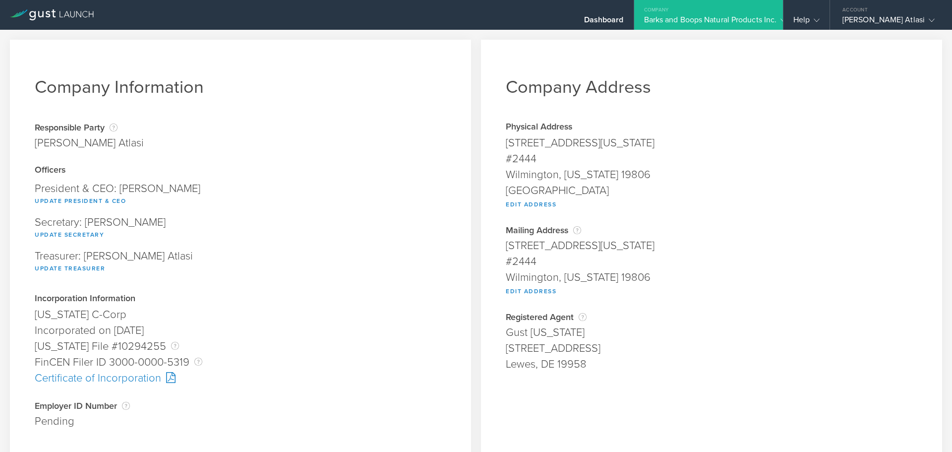 The width and height of the screenshot is (952, 452). I want to click on div: Help, so click(806, 22).